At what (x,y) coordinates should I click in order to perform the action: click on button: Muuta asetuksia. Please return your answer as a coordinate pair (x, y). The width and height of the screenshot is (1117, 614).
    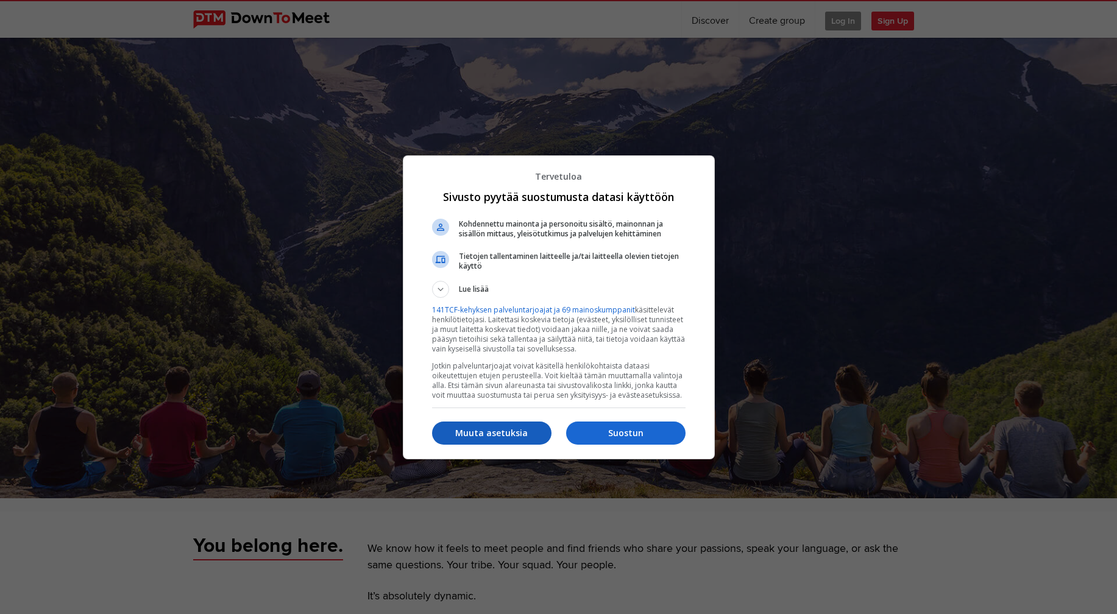
    Looking at the image, I should click on (492, 433).